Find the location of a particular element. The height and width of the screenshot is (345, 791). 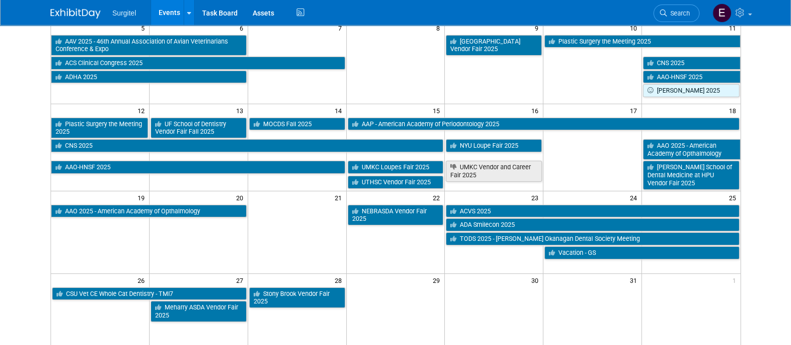

a: Search is located at coordinates (676, 13).